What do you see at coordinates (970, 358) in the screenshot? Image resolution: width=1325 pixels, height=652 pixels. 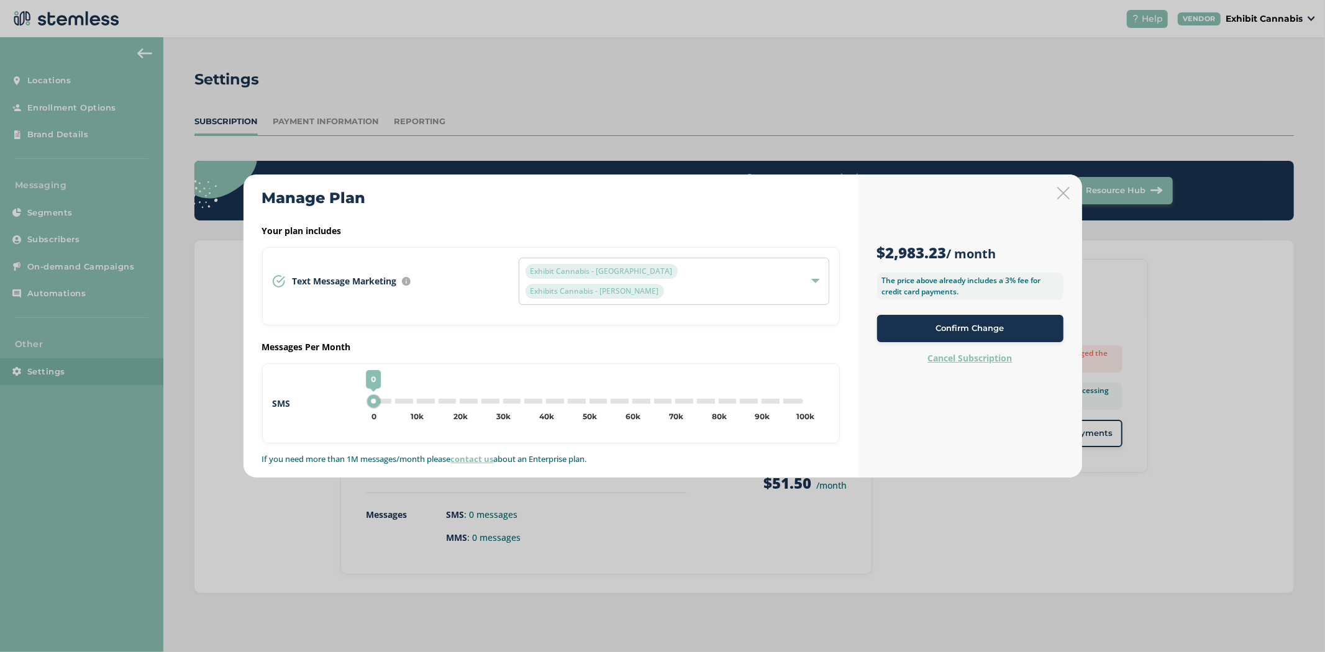 I see `label: Cancel Subscription` at bounding box center [970, 358].